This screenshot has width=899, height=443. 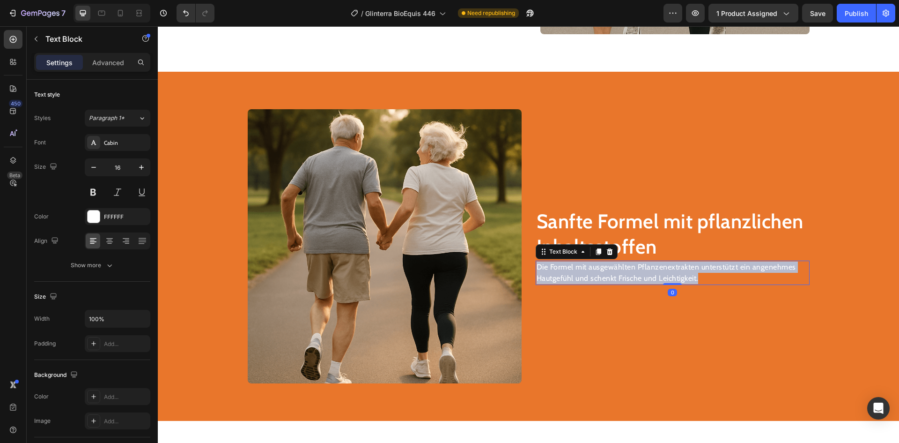 I want to click on div: Cabin, so click(x=126, y=143).